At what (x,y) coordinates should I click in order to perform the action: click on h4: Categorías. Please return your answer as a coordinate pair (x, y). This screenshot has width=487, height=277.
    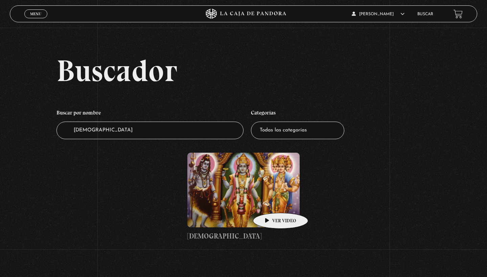
    Looking at the image, I should click on (297, 114).